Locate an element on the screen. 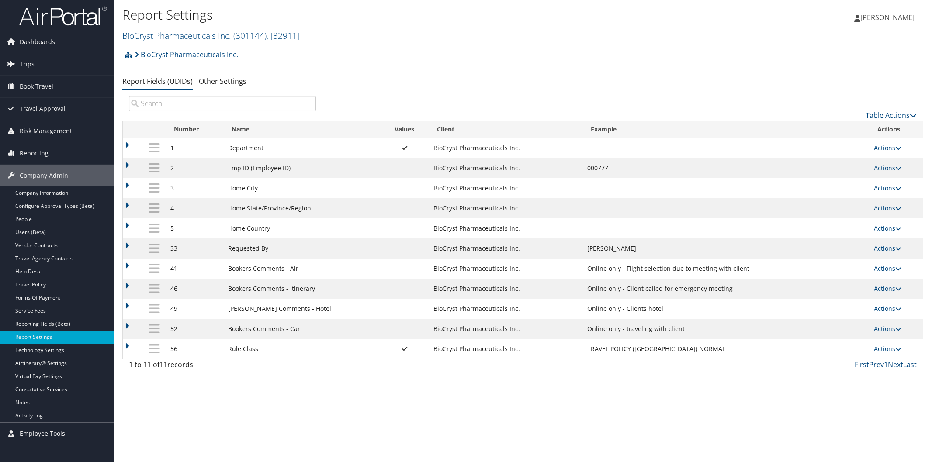 The height and width of the screenshot is (462, 932). th: Number is located at coordinates (195, 129).